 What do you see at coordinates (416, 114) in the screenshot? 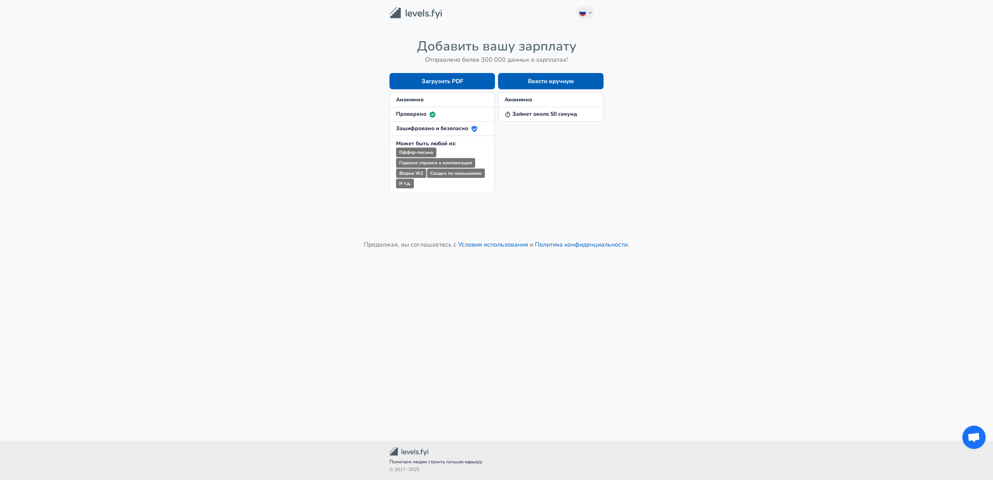
I see `strong: Проверено` at bounding box center [416, 114].